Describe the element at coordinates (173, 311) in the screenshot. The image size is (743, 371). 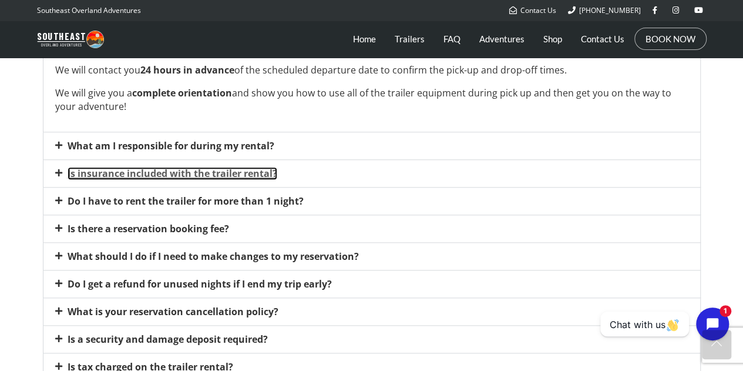
I see `a: What is your reservation cancellation policy?` at that location.